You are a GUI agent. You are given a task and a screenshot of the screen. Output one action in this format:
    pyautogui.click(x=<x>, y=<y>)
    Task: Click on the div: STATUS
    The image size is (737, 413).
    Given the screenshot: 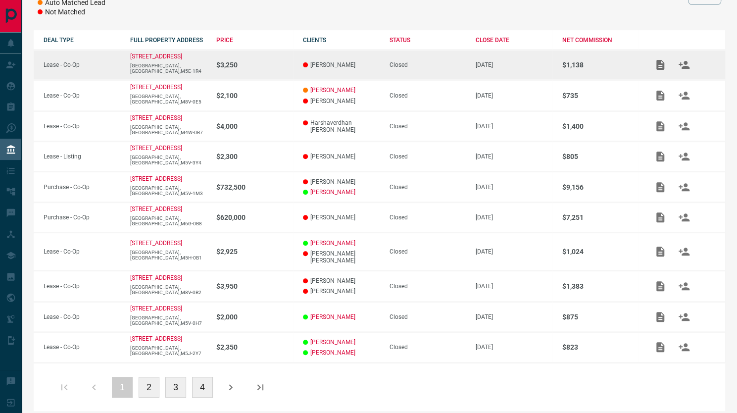 What is the action you would take?
    pyautogui.click(x=428, y=40)
    